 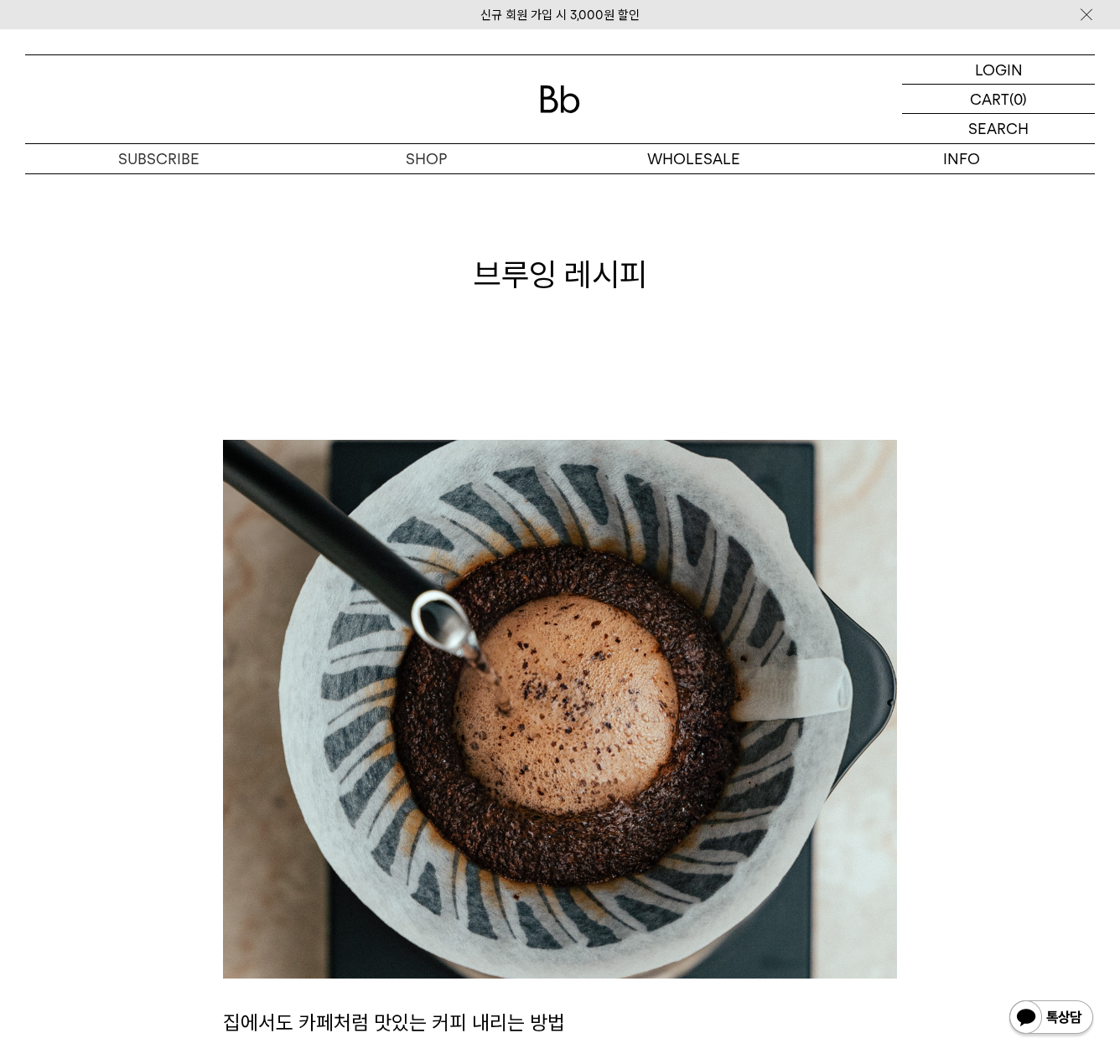 I want to click on a: SUBSCRIBE, so click(x=159, y=159).